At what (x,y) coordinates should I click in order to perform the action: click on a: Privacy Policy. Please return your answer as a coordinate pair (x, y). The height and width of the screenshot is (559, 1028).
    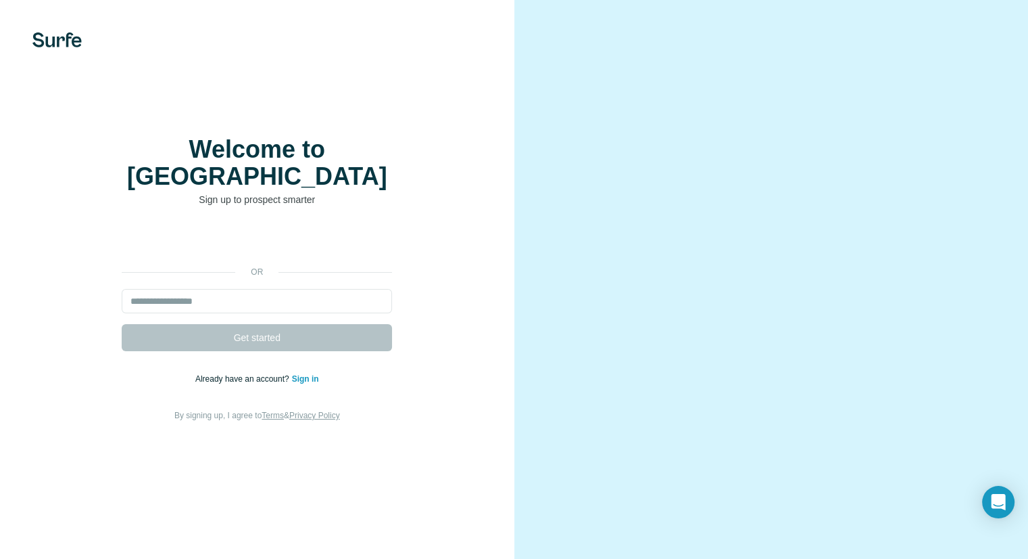
    Looking at the image, I should click on (314, 415).